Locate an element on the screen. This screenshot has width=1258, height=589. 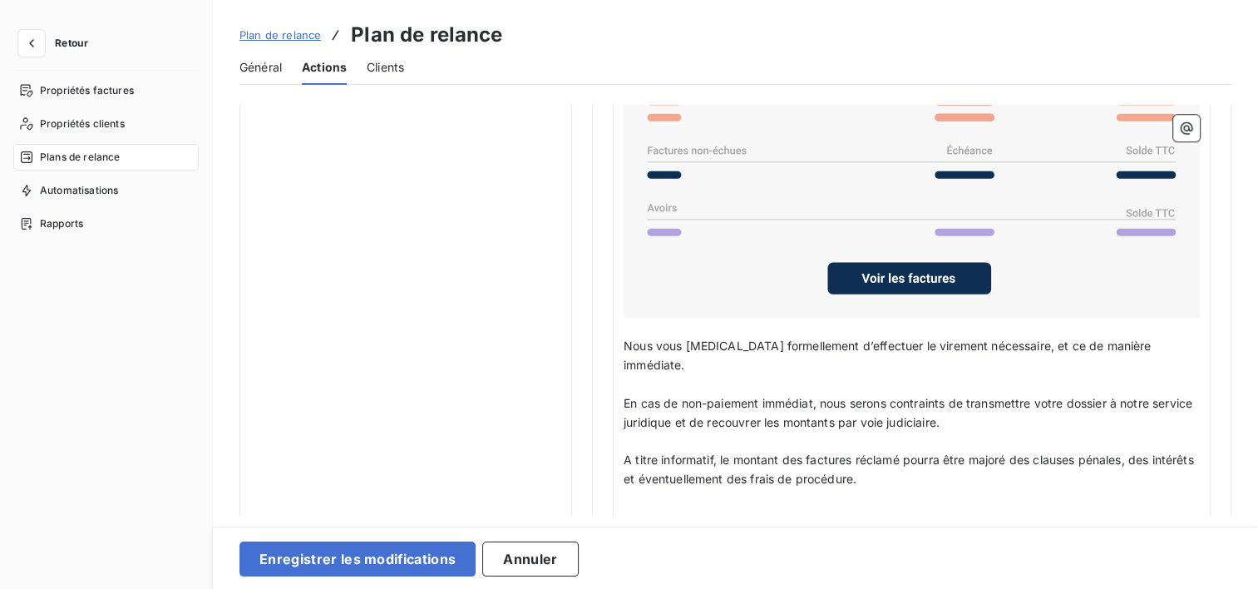
a: Rapports is located at coordinates (106, 224).